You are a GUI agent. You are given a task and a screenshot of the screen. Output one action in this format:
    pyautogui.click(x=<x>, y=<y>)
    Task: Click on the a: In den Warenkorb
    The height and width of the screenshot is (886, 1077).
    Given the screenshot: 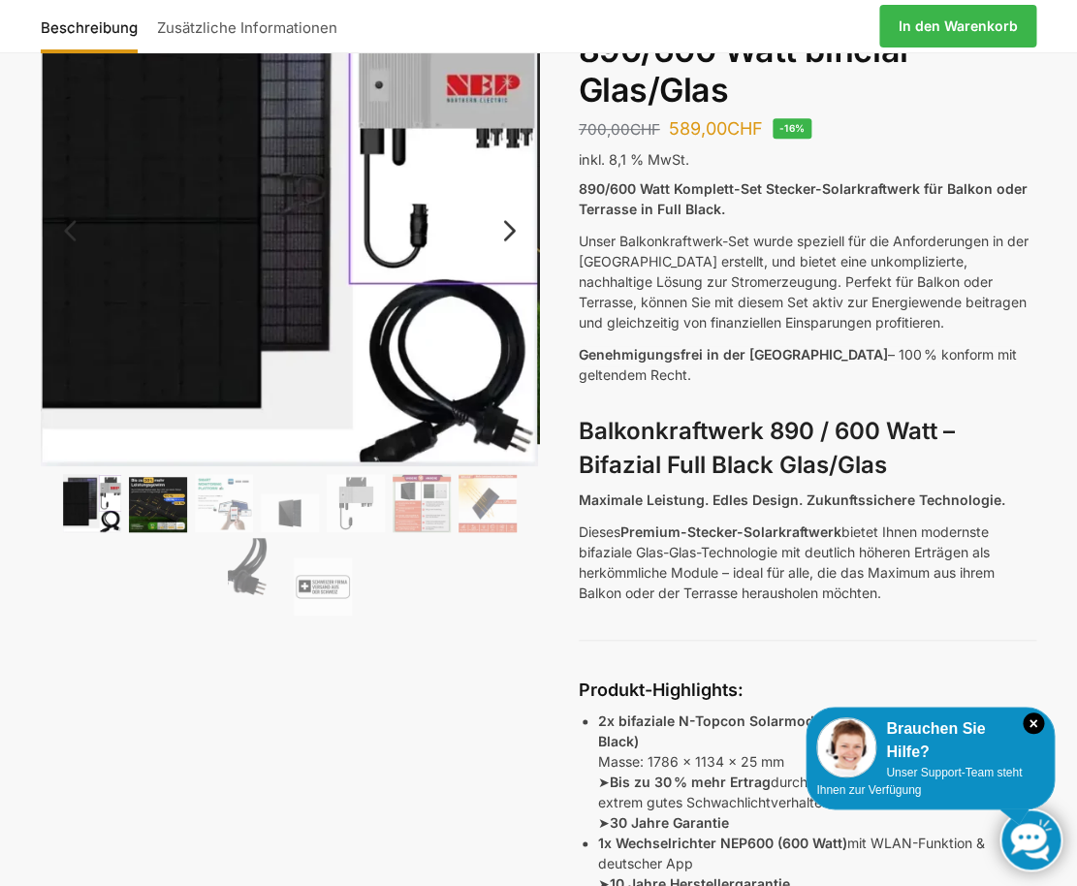 What is the action you would take?
    pyautogui.click(x=958, y=26)
    